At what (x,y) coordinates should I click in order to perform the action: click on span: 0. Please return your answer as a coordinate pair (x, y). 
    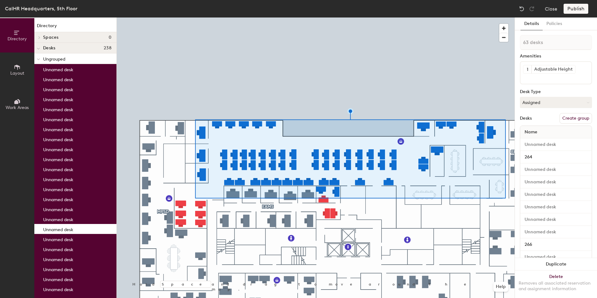
    Looking at the image, I should click on (110, 37).